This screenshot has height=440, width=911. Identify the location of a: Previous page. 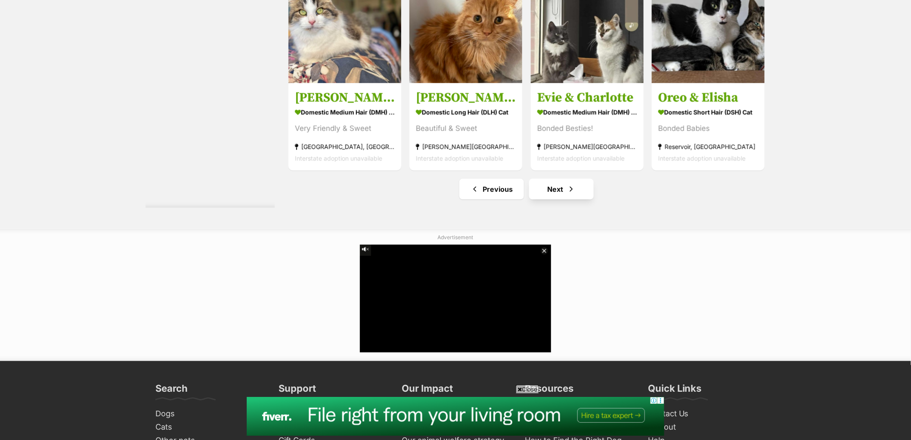
(492, 189).